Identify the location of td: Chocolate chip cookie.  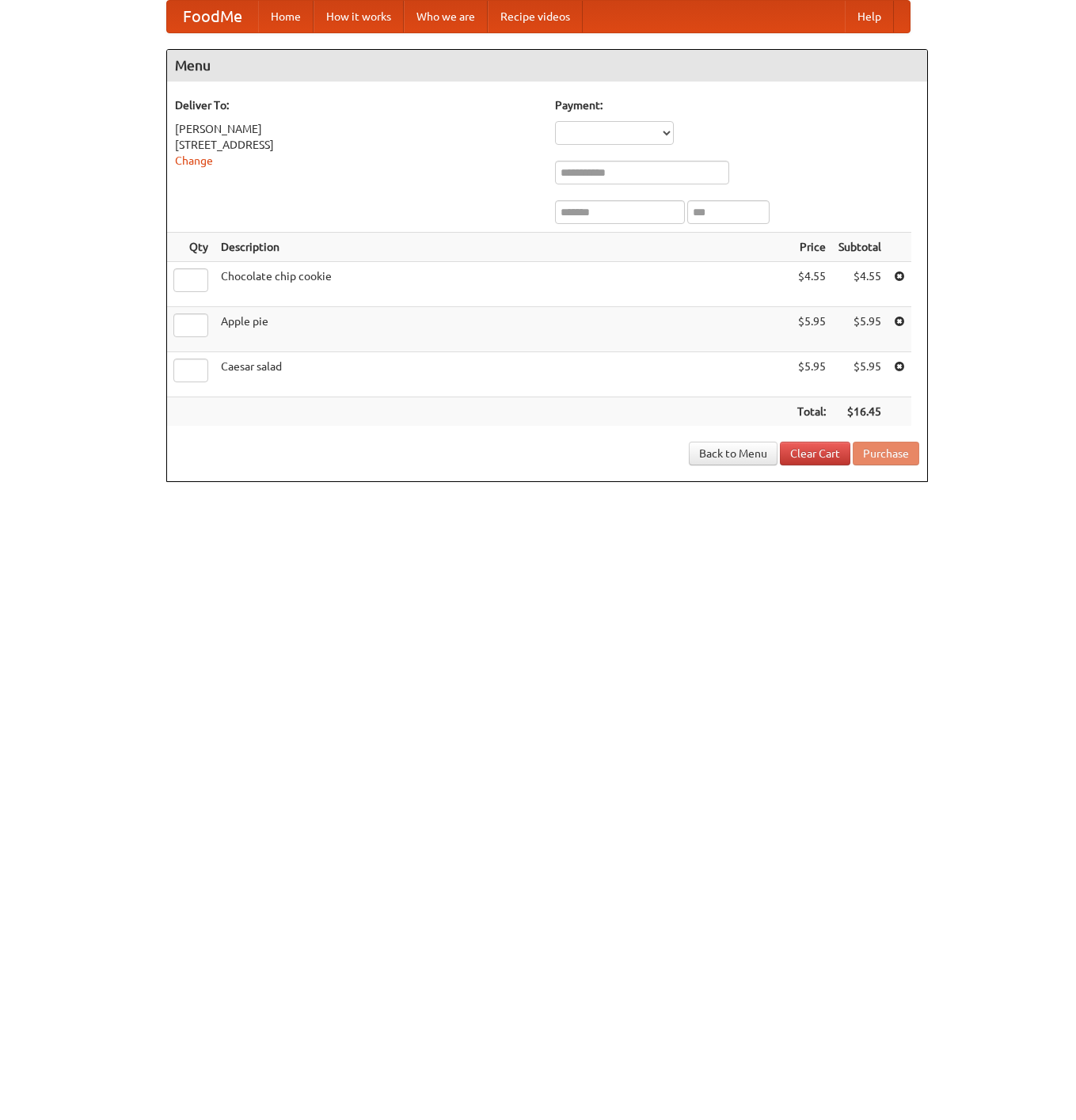
(502, 284).